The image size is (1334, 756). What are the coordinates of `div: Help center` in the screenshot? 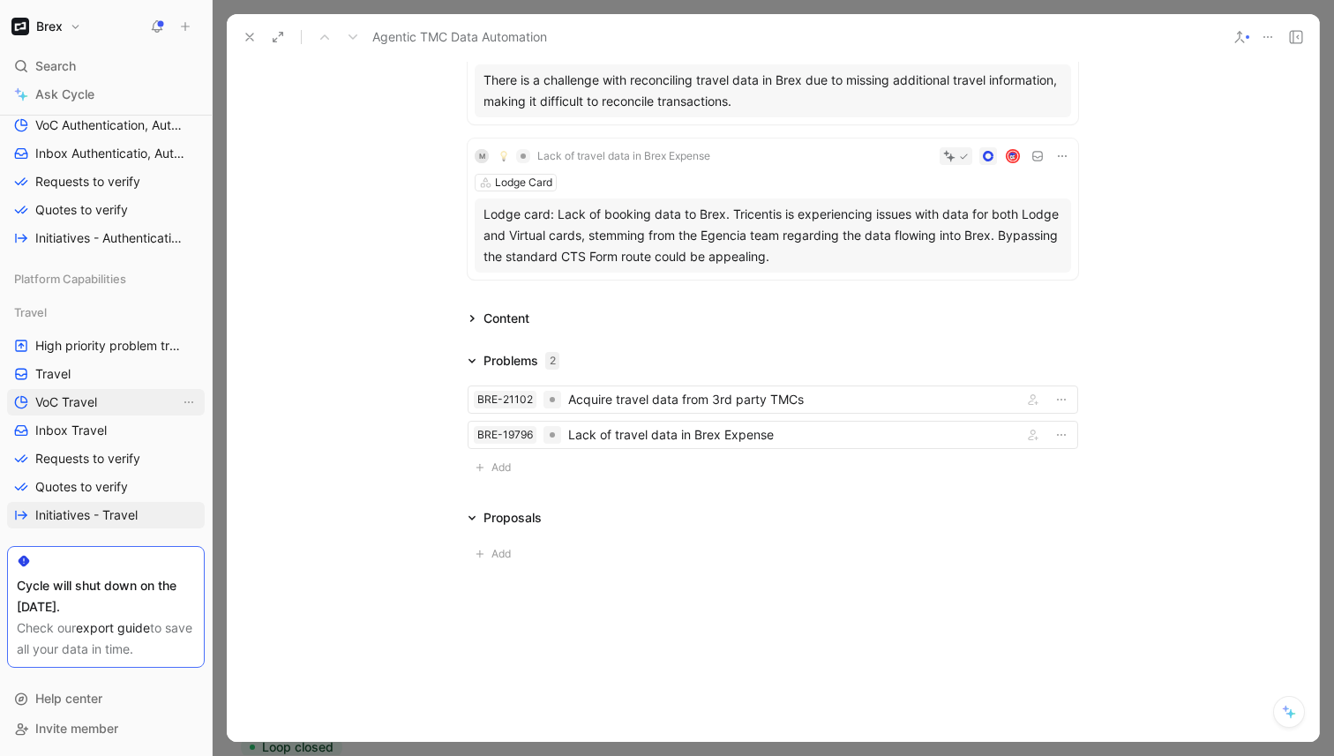 It's located at (106, 699).